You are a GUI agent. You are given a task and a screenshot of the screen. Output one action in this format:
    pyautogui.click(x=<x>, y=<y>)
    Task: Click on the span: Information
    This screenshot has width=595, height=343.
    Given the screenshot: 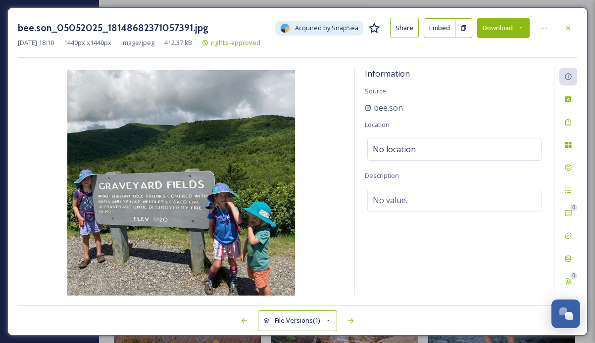 What is the action you would take?
    pyautogui.click(x=387, y=74)
    